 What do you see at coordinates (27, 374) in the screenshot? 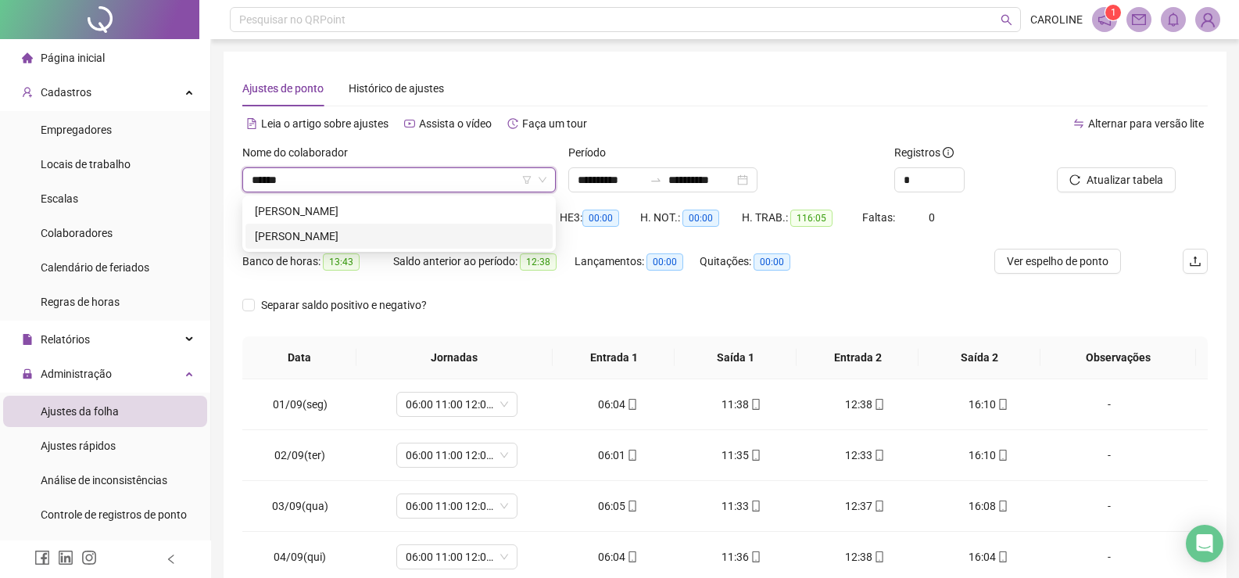
I see `span: lock` at bounding box center [27, 374].